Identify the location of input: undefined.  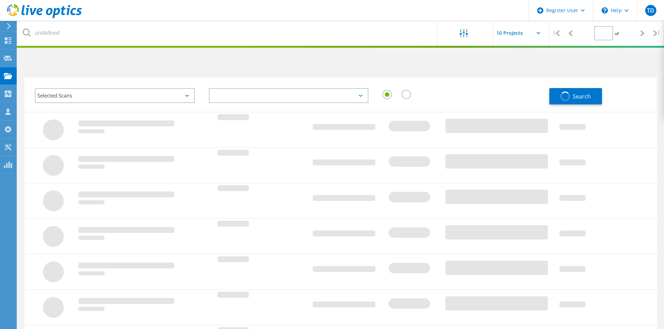
(228, 33).